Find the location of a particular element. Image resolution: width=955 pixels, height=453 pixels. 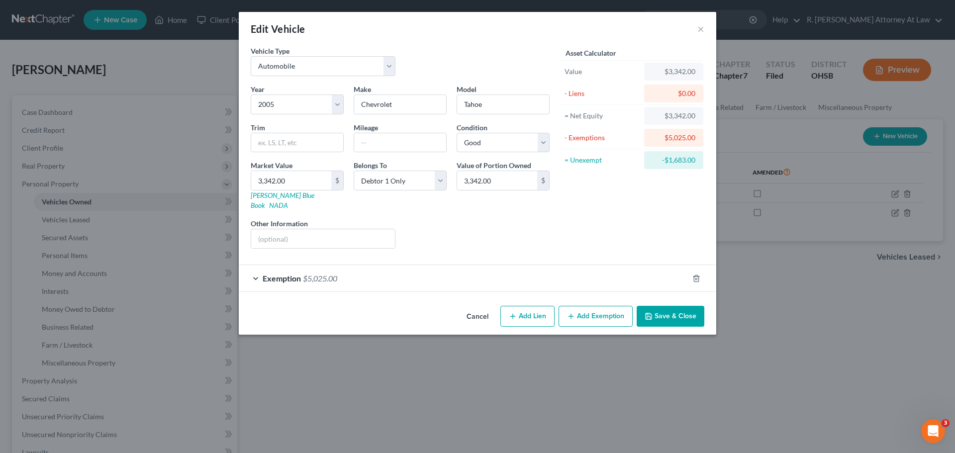

span: Belongs To is located at coordinates (370, 165).